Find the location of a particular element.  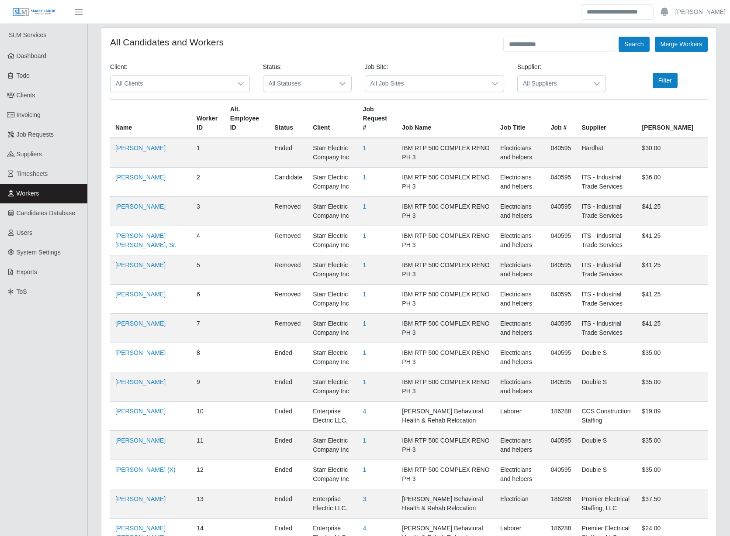

th: Supplier is located at coordinates (606, 119).